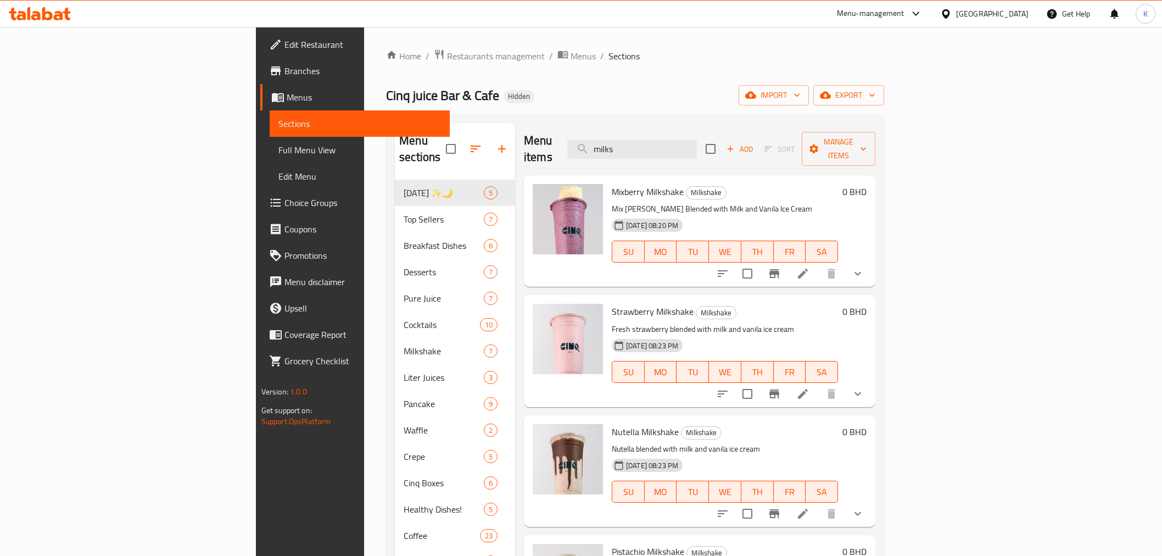 This screenshot has height=556, width=1162. I want to click on div: Coffee23, so click(455, 535).